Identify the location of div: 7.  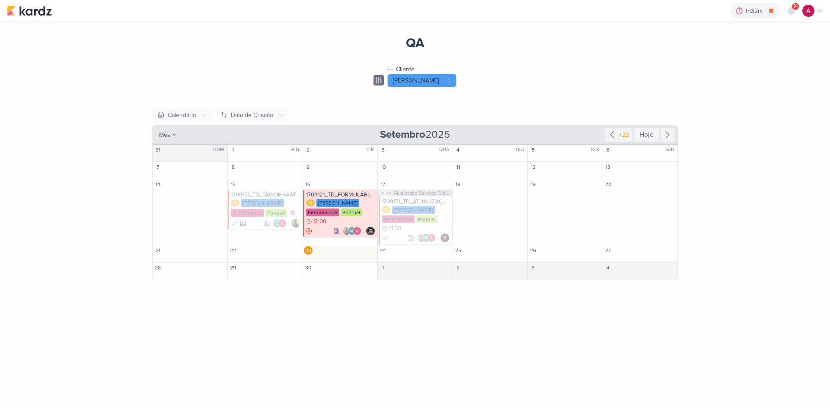
(158, 167).